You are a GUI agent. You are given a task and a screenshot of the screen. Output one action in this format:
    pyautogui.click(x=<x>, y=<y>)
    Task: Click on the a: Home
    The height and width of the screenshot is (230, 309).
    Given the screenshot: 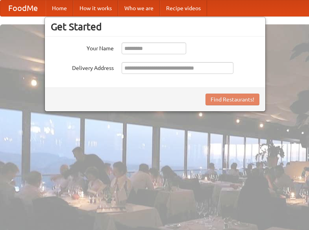 What is the action you would take?
    pyautogui.click(x=59, y=8)
    